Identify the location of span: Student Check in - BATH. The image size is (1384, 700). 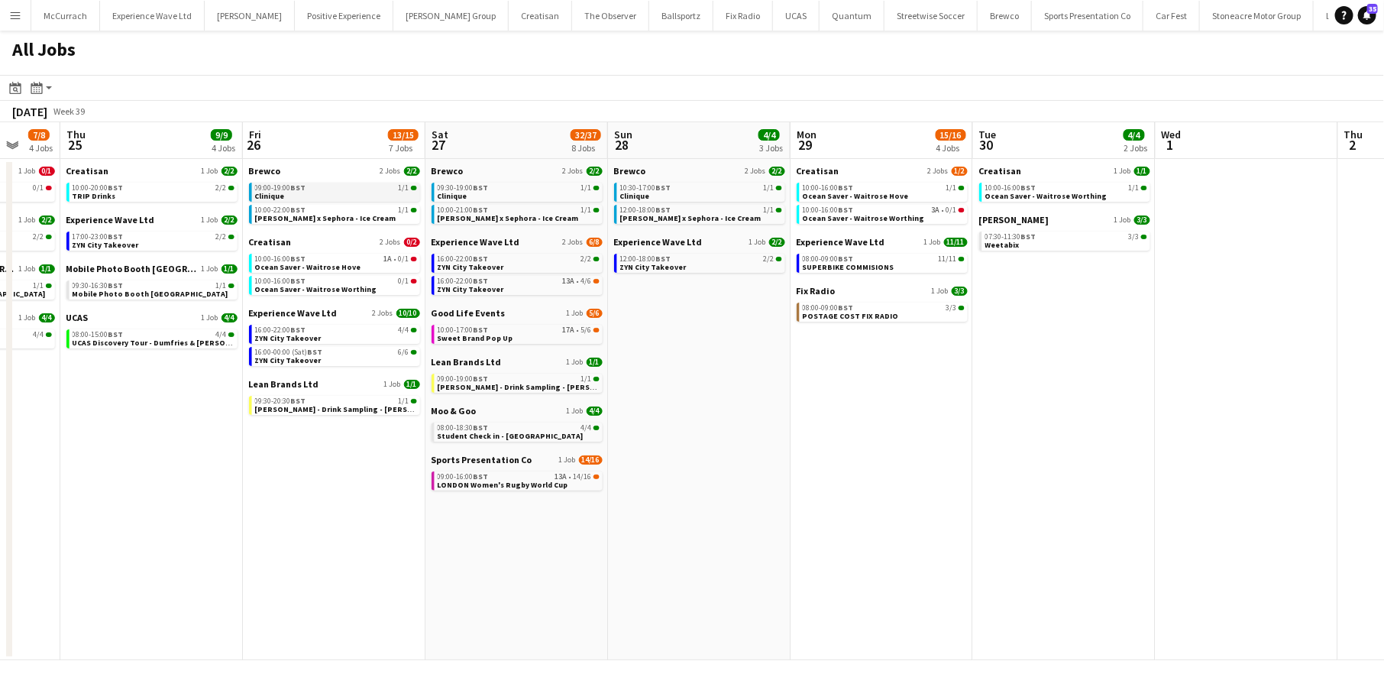
(510, 435).